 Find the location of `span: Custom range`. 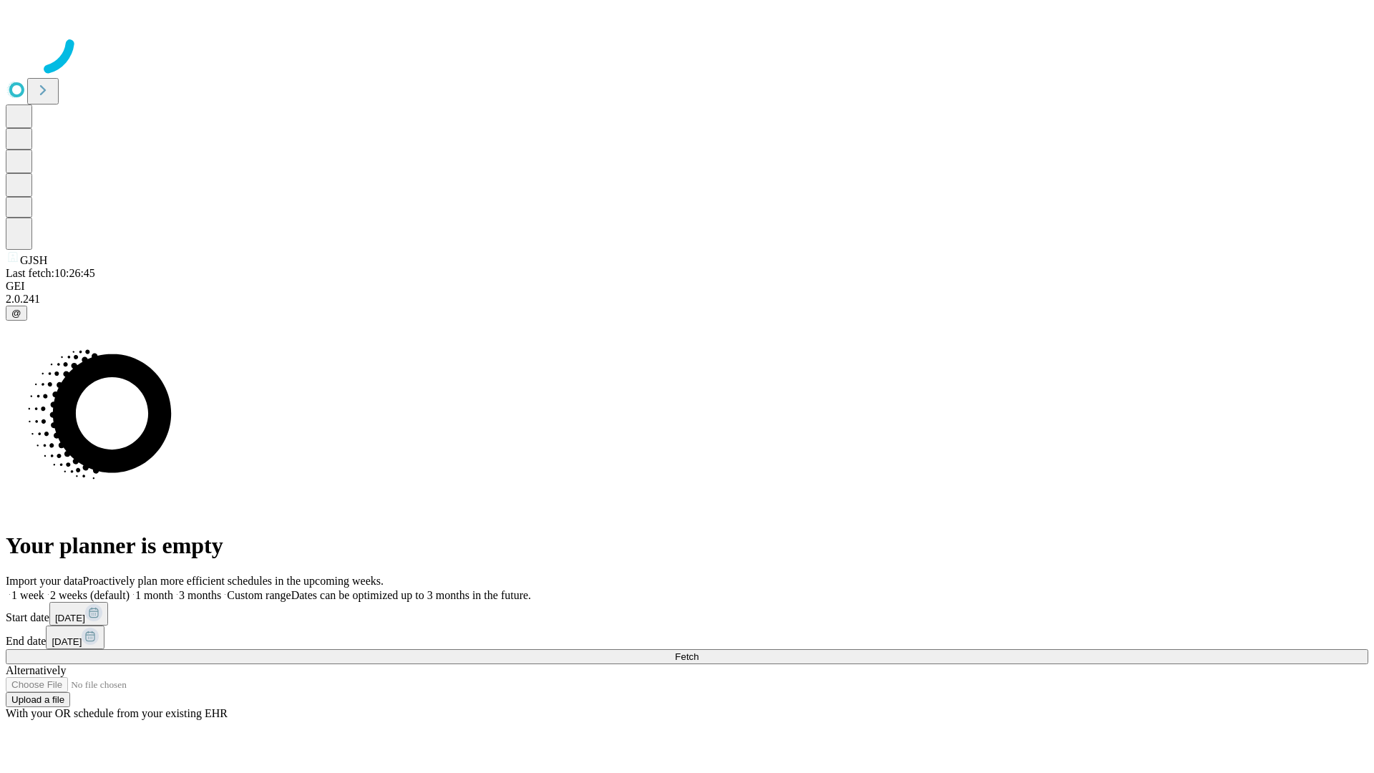

span: Custom range is located at coordinates (258, 595).